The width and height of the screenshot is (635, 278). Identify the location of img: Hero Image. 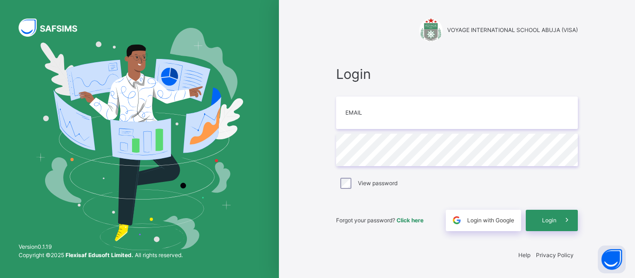
(139, 139).